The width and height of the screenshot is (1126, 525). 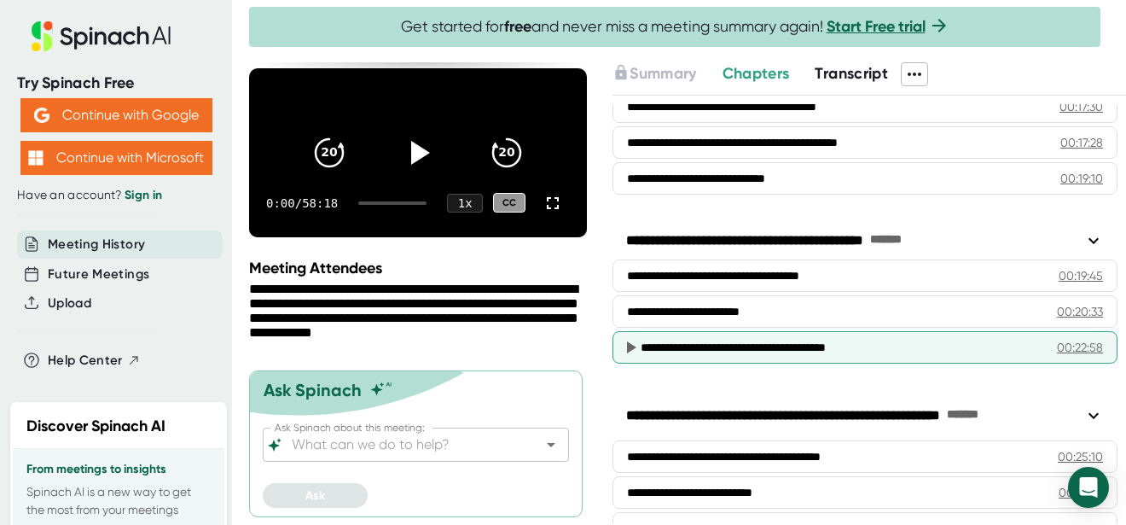 What do you see at coordinates (116, 158) in the screenshot?
I see `button: Continue with Microsoft` at bounding box center [116, 158].